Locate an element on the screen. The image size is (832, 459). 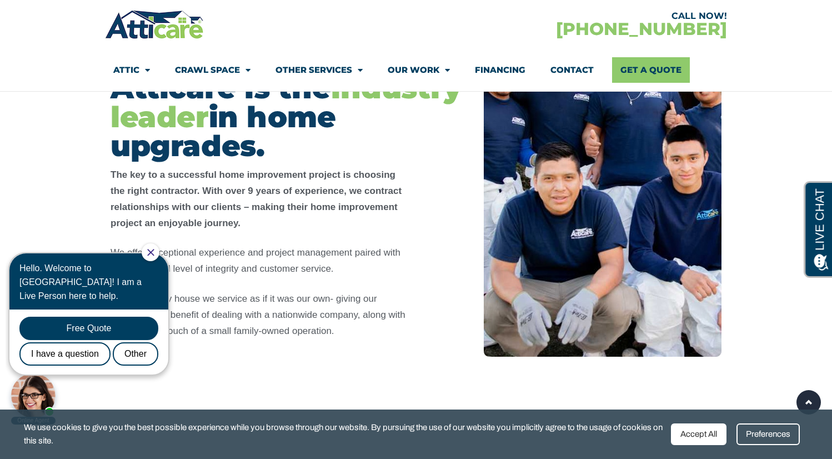
a: Other Services is located at coordinates (319, 70).